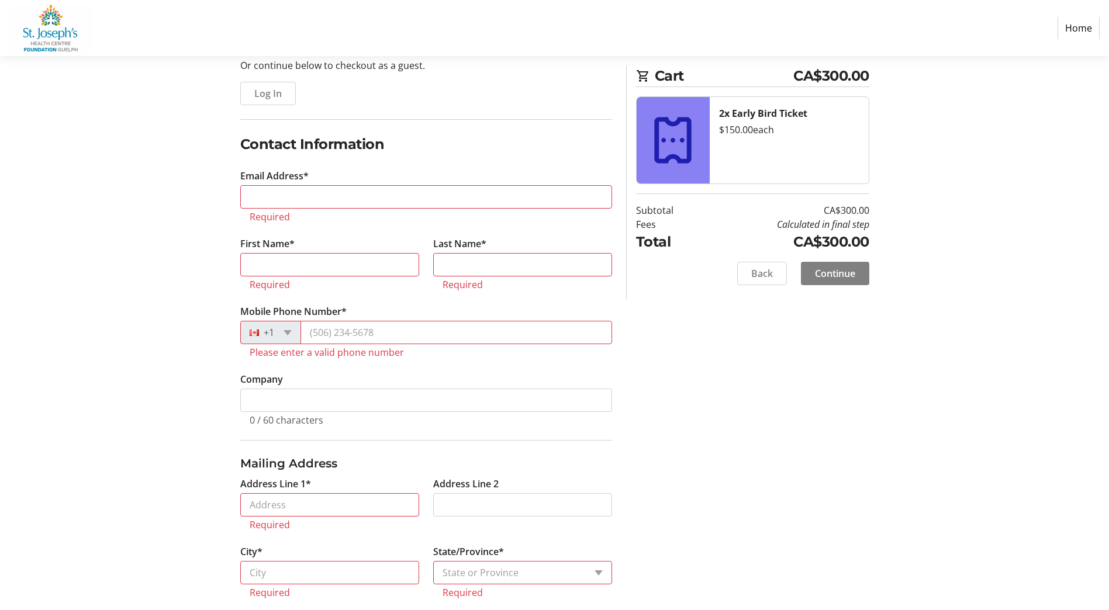 The height and width of the screenshot is (610, 1109). I want to click on div: $150.00 each, so click(789, 130).